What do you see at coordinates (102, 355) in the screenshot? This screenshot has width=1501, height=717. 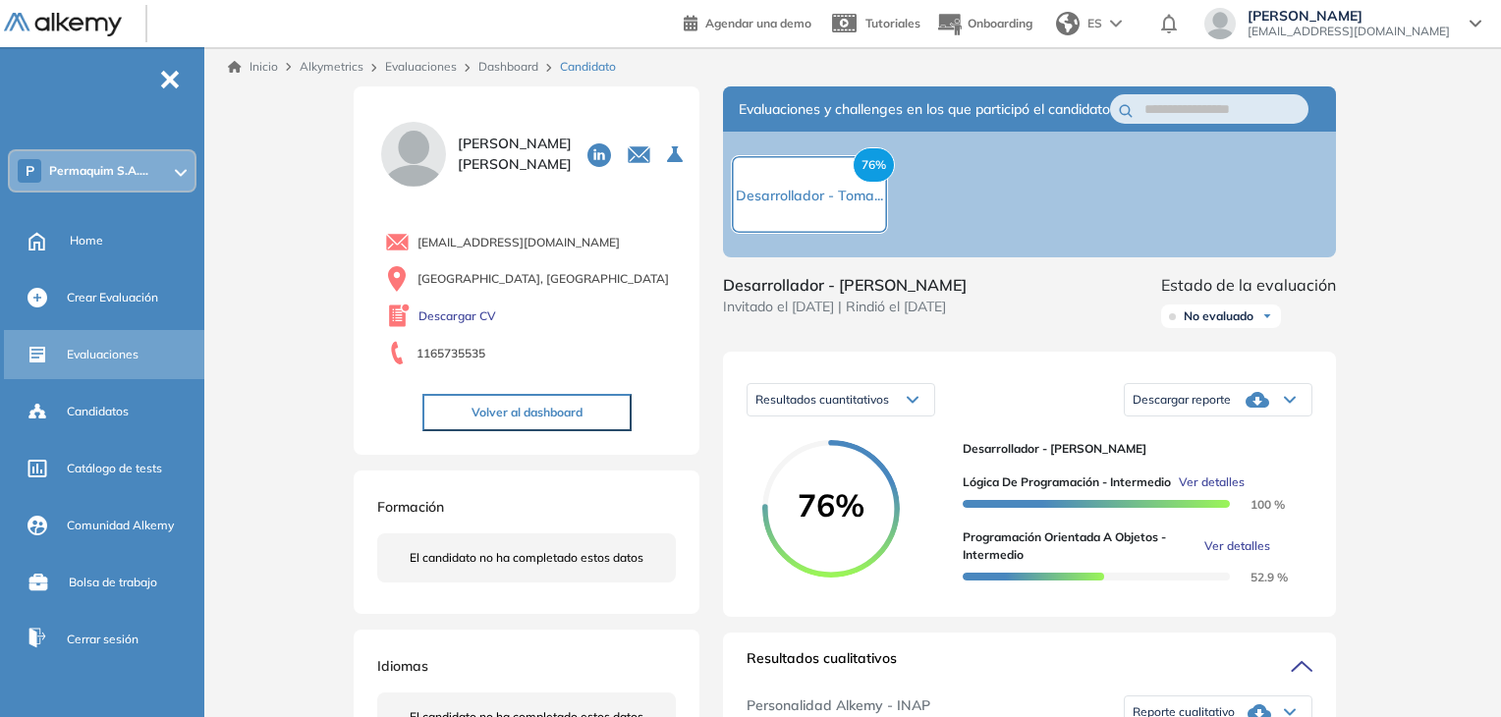 I see `span: Evaluaciones` at bounding box center [102, 355].